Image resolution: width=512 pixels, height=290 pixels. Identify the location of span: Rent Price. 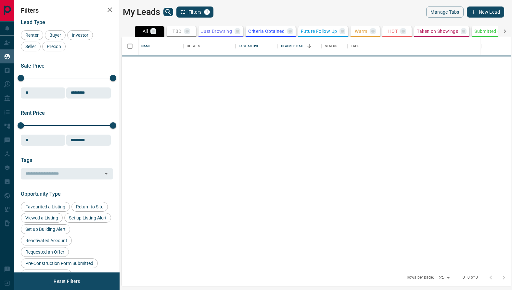
(33, 113).